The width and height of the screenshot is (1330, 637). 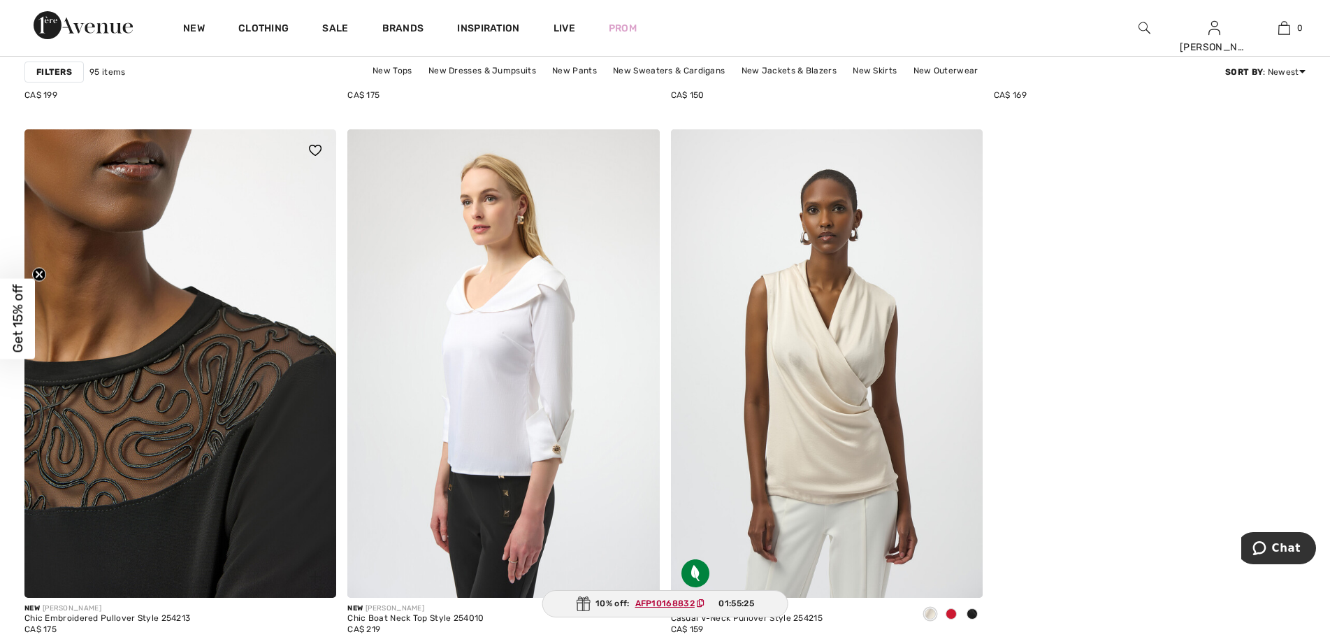 What do you see at coordinates (564, 28) in the screenshot?
I see `a: Live` at bounding box center [564, 28].